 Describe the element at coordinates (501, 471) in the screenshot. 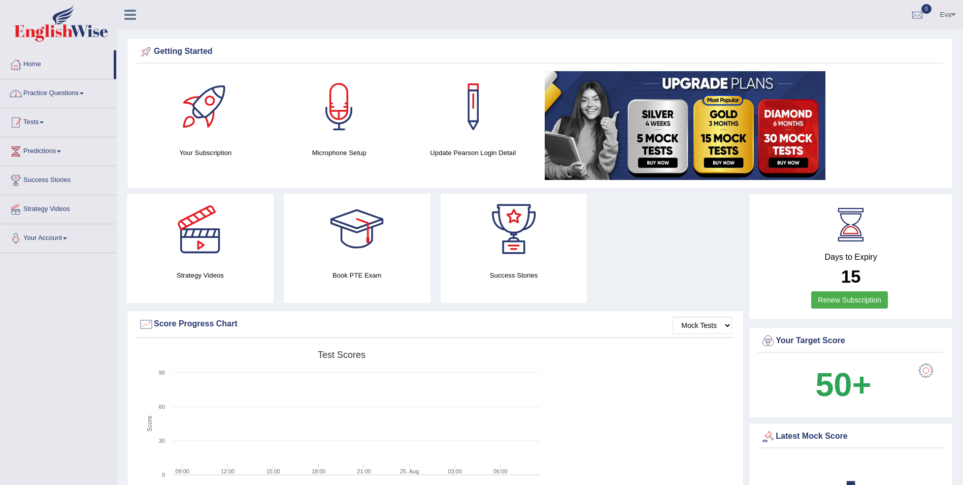

I see `text: 06:00` at that location.